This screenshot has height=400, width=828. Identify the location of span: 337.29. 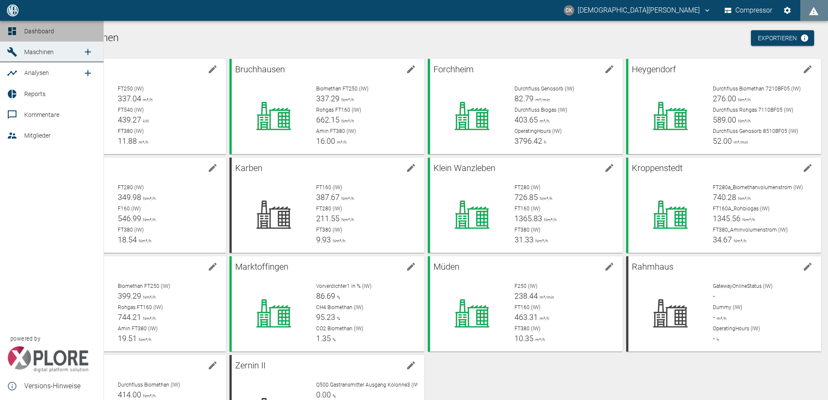
(328, 98).